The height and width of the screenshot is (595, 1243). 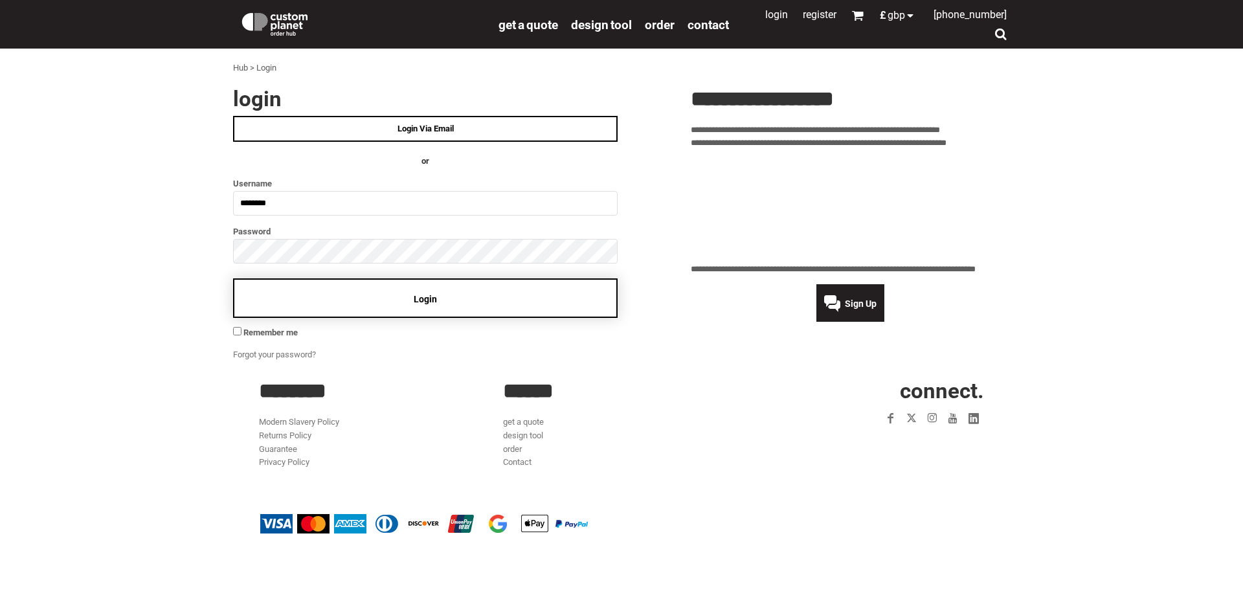 I want to click on span: Login Via Email, so click(x=425, y=128).